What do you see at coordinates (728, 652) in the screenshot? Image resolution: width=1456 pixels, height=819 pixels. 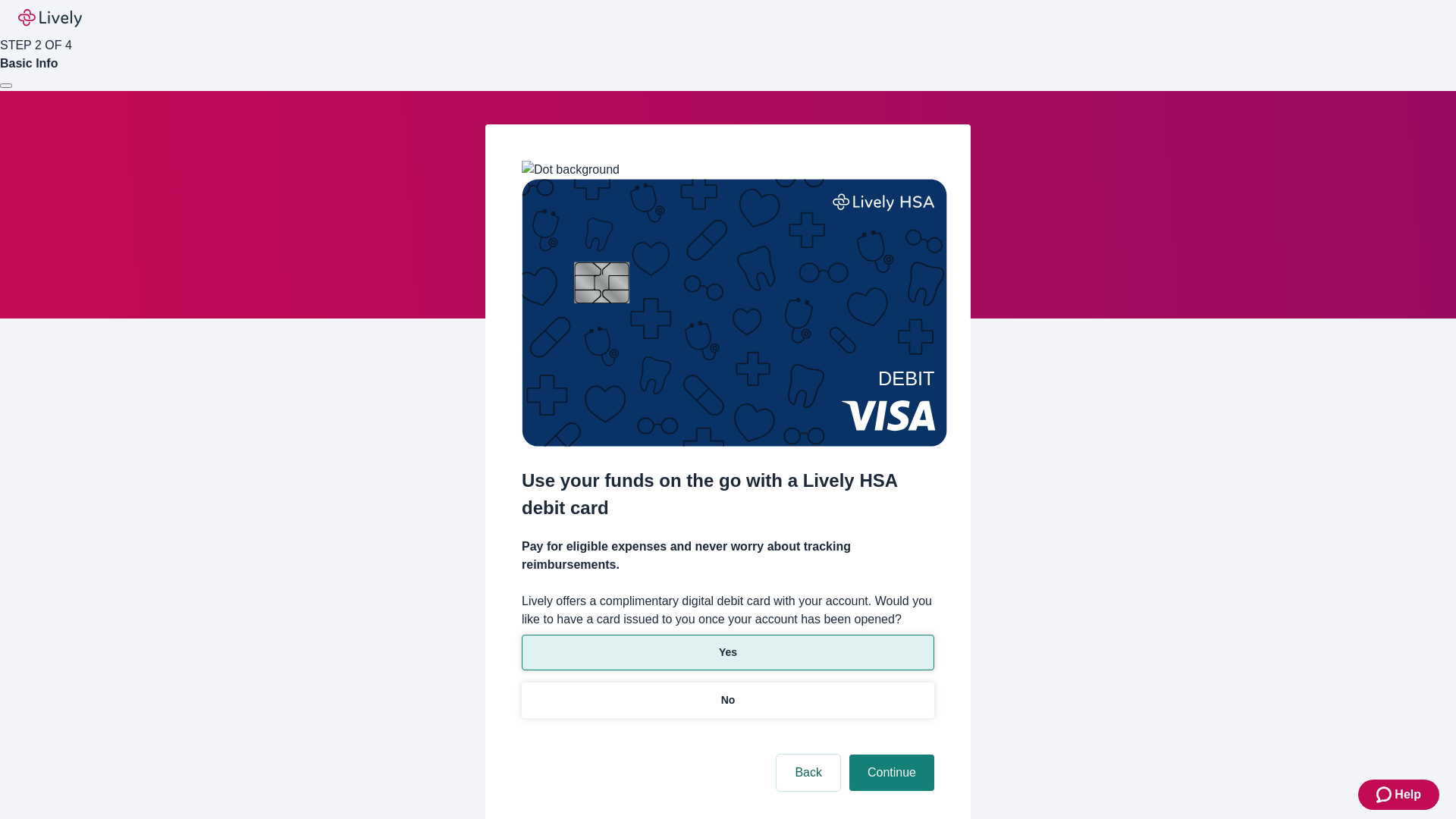 I see `p: Yes` at bounding box center [728, 652].